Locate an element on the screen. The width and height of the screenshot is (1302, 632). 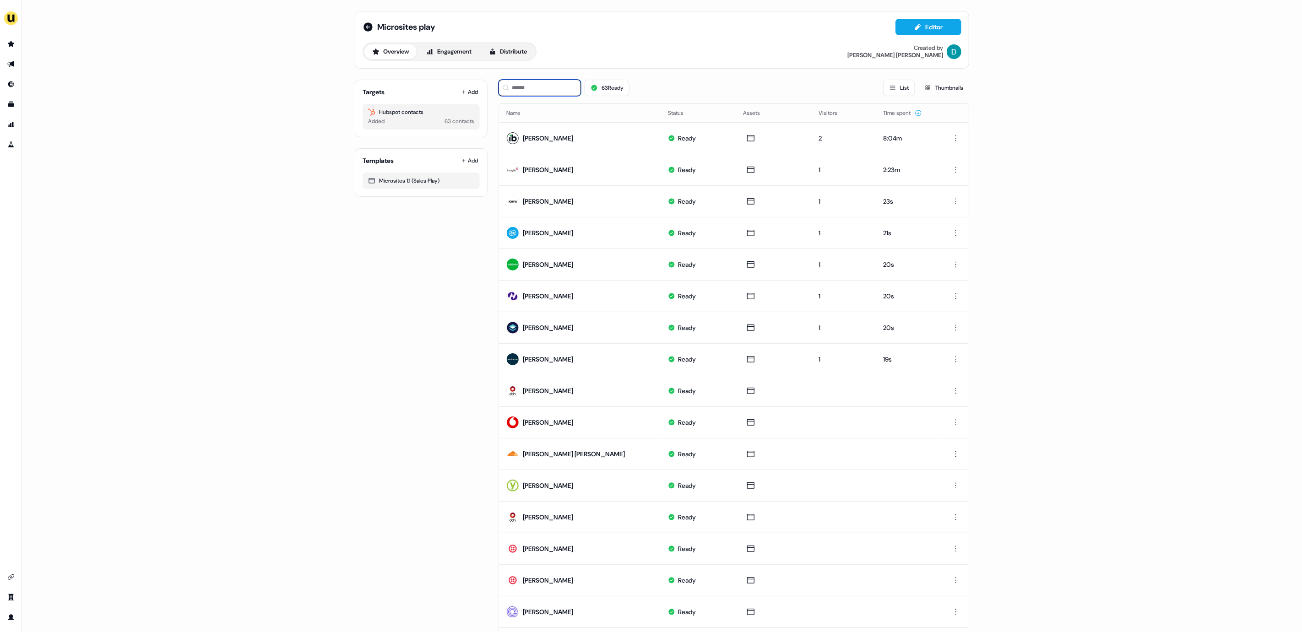
button: Time spent is located at coordinates (903, 113).